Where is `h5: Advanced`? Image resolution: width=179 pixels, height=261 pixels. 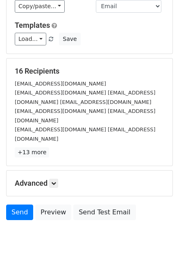 h5: Advanced is located at coordinates (89, 184).